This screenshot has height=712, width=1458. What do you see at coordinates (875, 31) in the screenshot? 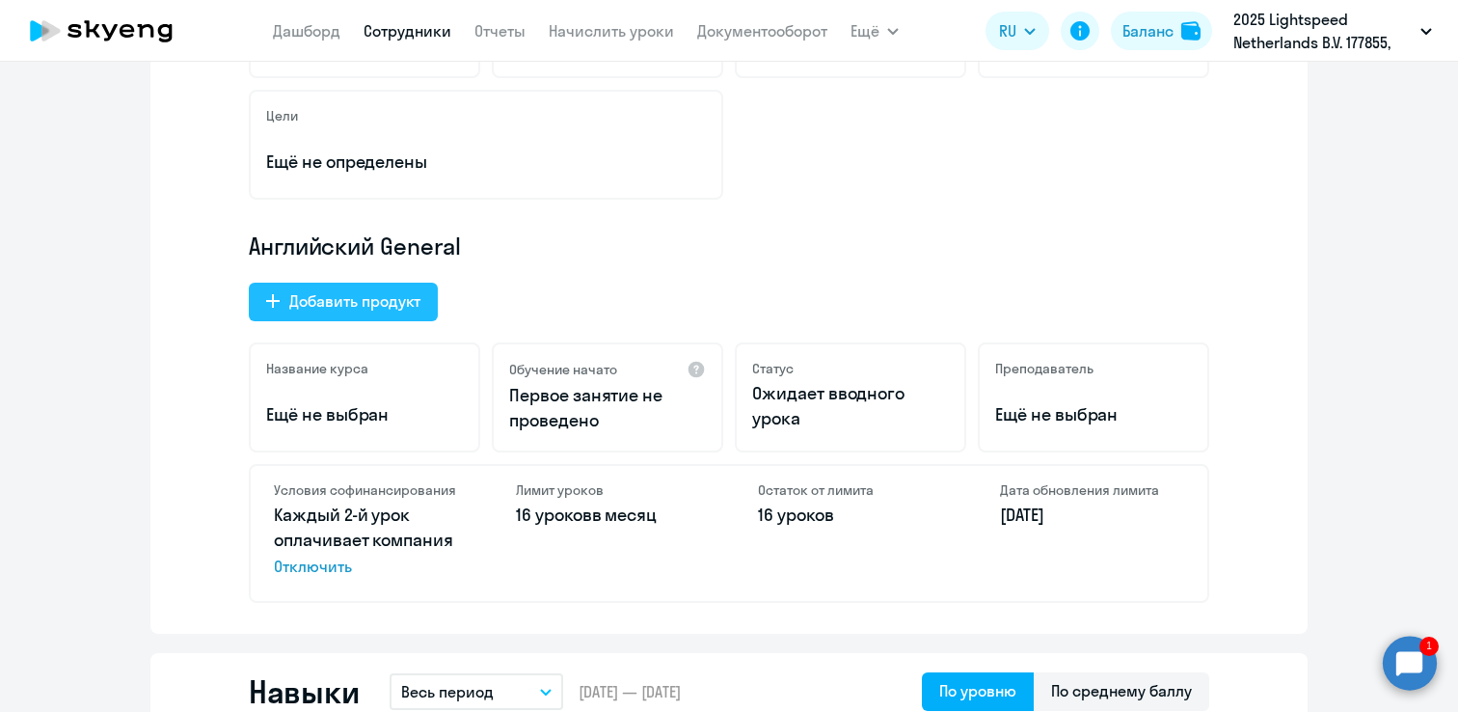
I see `button: Ещё` at bounding box center [875, 31].